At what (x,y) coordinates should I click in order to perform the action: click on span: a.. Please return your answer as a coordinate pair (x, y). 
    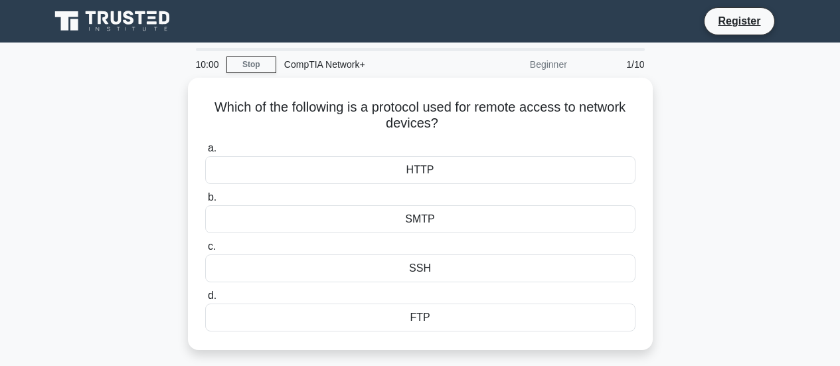
    Looking at the image, I should click on (212, 147).